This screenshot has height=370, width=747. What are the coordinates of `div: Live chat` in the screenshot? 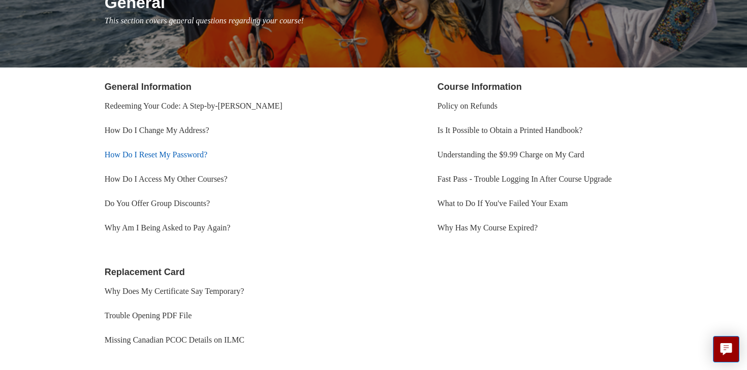 It's located at (726, 350).